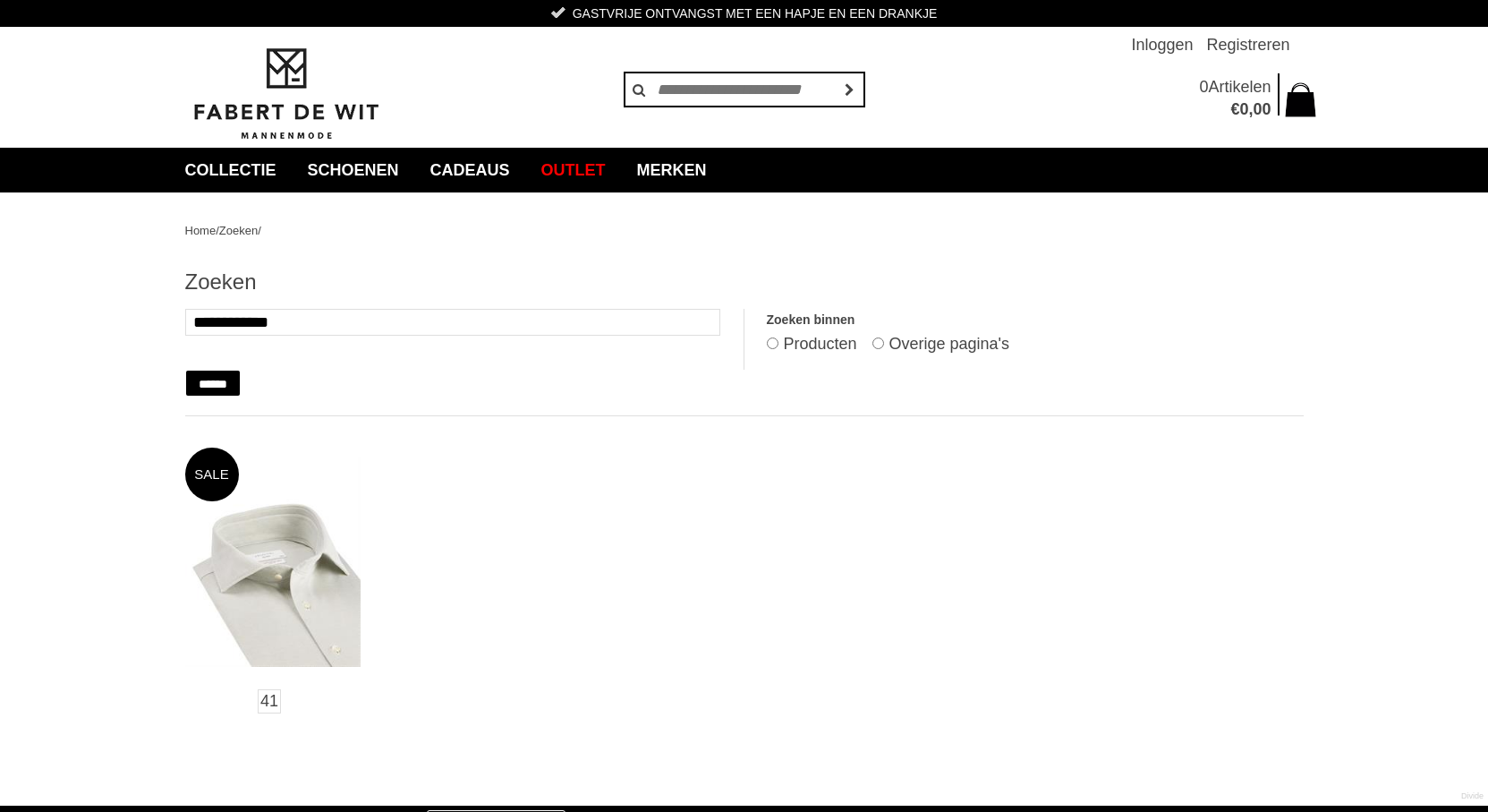  Describe the element at coordinates (744, 282) in the screenshot. I see `h1: Zoeken` at that location.